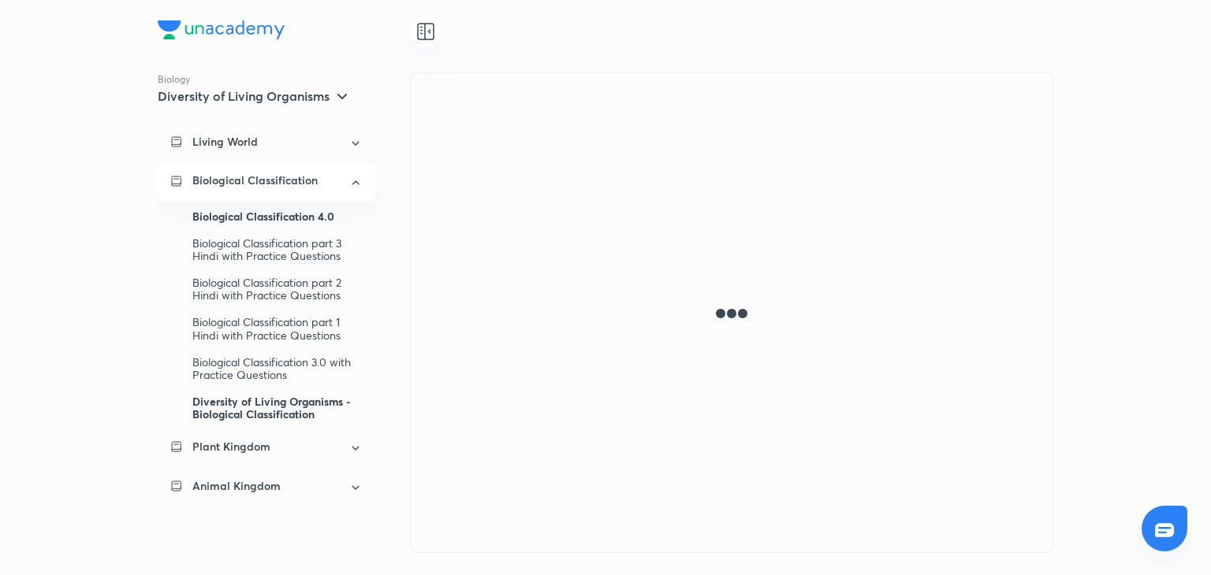 Image resolution: width=1211 pixels, height=575 pixels. Describe the element at coordinates (277, 369) in the screenshot. I see `div: Biological Classification 3.0 with Practice Questions` at that location.